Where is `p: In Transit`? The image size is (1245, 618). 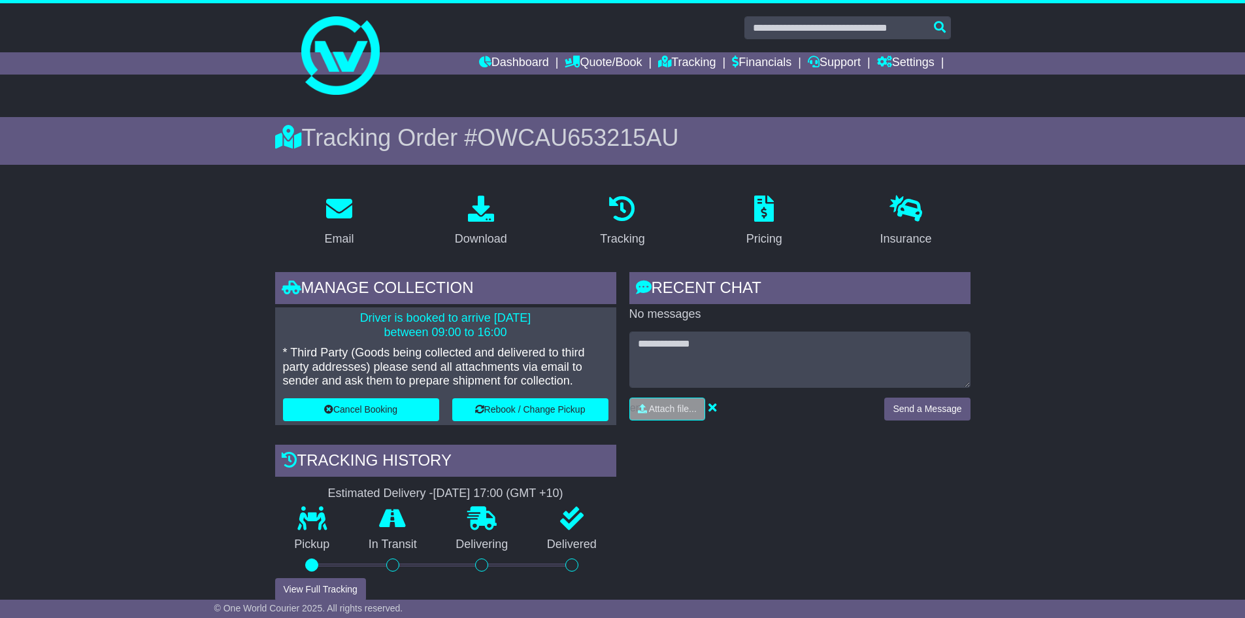 p: In Transit is located at coordinates (393, 544).